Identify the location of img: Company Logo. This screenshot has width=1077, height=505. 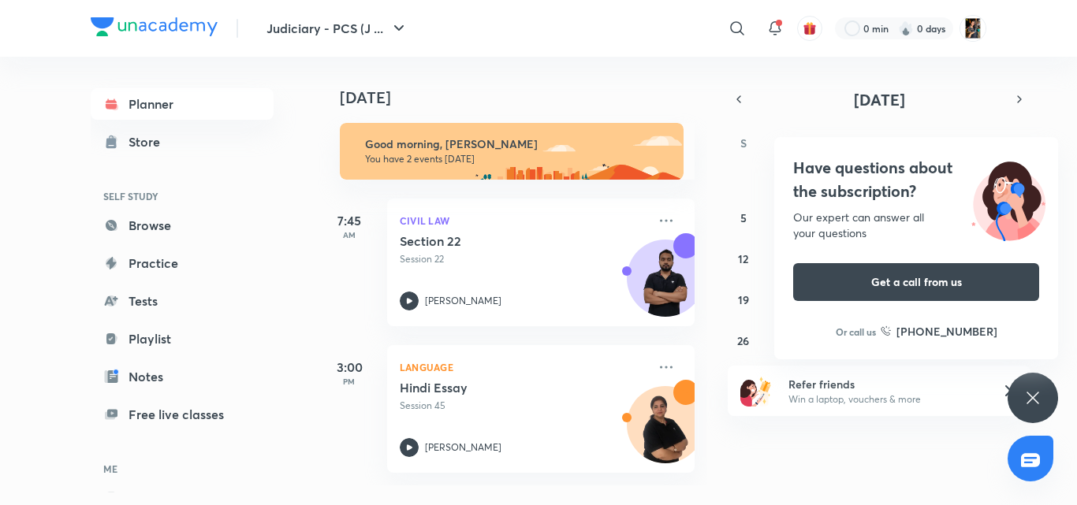
(154, 27).